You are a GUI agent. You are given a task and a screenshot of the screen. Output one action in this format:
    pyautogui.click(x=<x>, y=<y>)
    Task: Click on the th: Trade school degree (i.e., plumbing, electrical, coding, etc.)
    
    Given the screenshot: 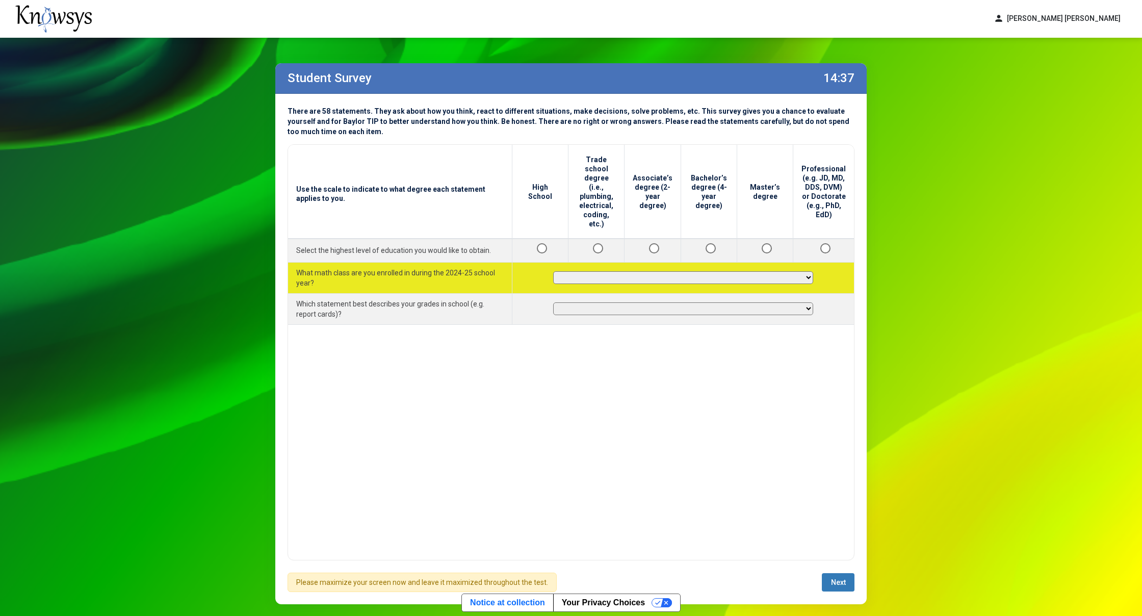 What is the action you would take?
    pyautogui.click(x=596, y=192)
    